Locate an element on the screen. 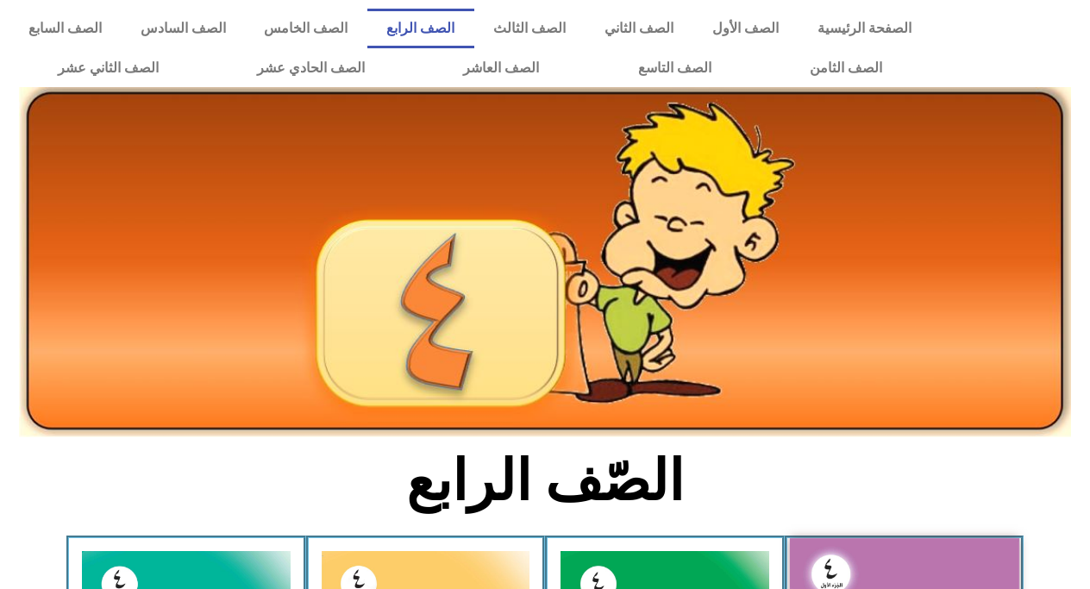 Image resolution: width=1090 pixels, height=589 pixels. a: الصف السادس is located at coordinates (183, 28).